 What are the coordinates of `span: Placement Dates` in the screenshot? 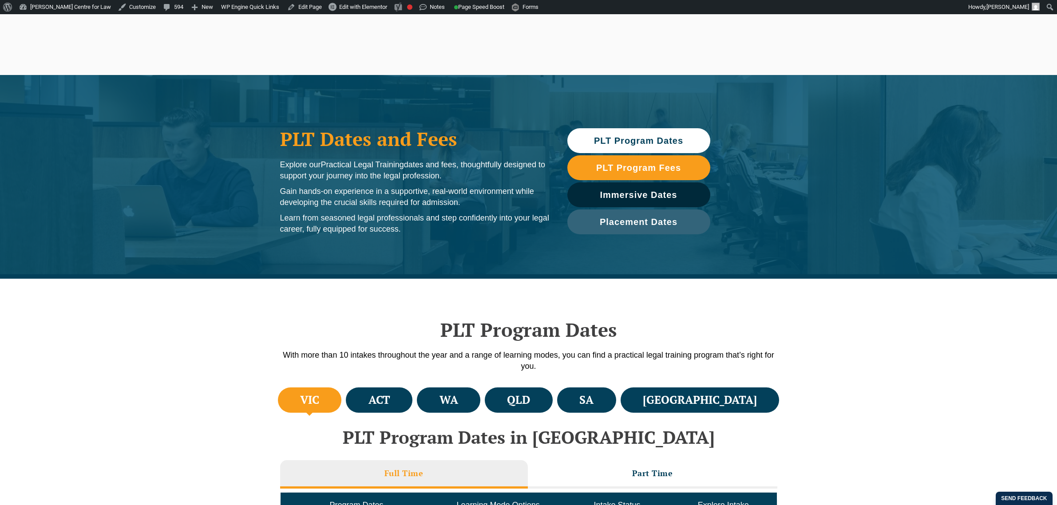 It's located at (639, 222).